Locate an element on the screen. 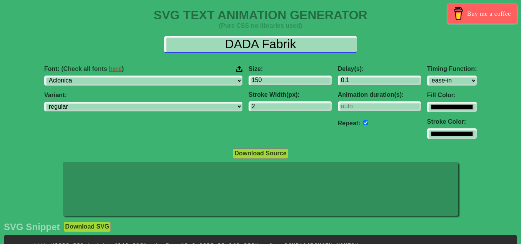  span: Buy me a coffee is located at coordinates (489, 13).